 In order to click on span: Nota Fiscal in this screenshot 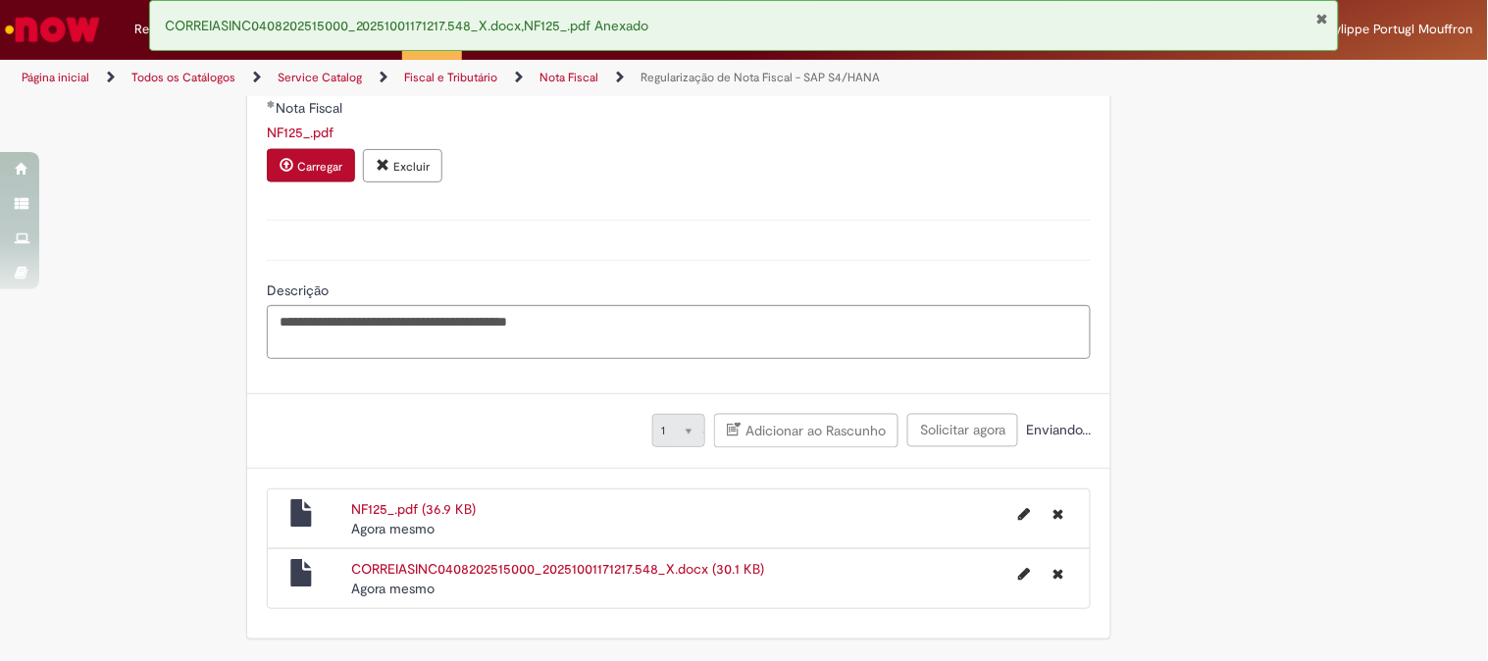, I will do `click(311, 108)`.